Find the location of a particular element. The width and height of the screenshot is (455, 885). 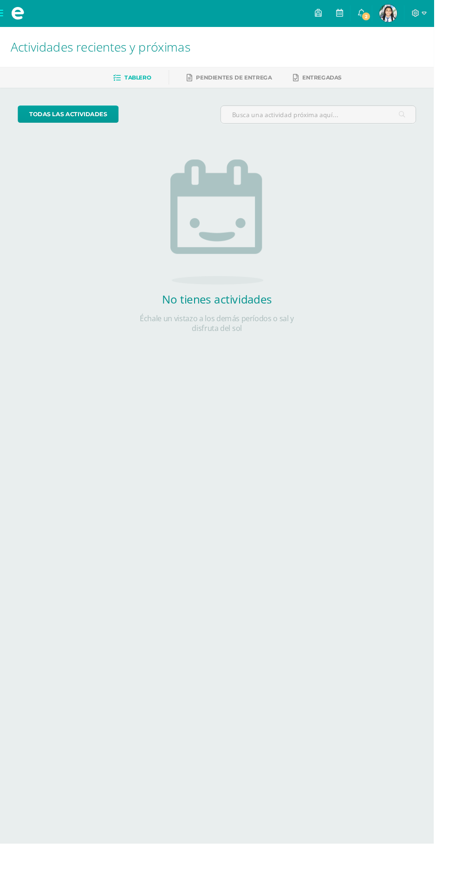

p: Échale un vistazo a los demás períodos o sal y disfruta del sol is located at coordinates (228, 339).